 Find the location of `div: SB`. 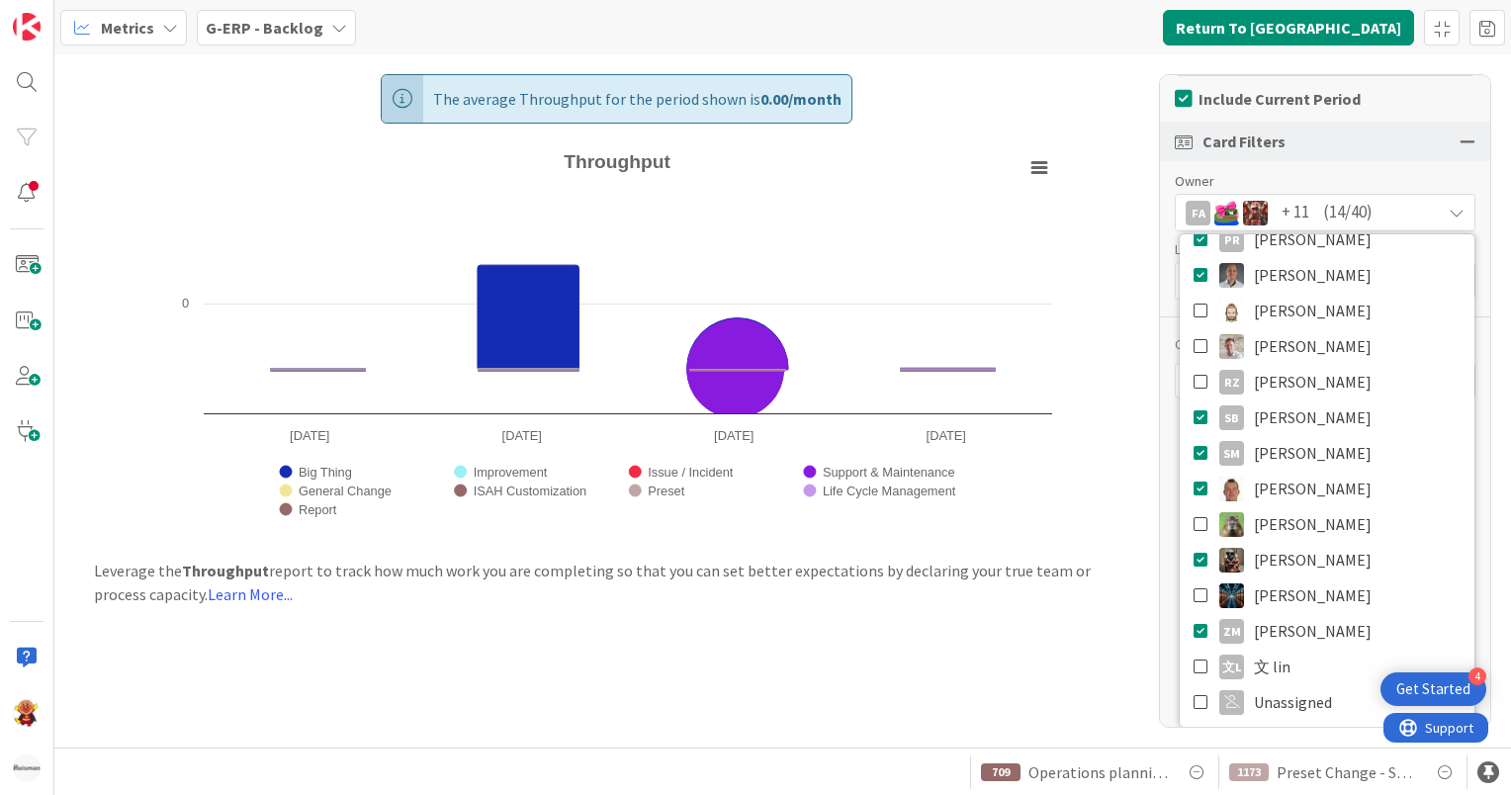

div: SB is located at coordinates (1231, 417).